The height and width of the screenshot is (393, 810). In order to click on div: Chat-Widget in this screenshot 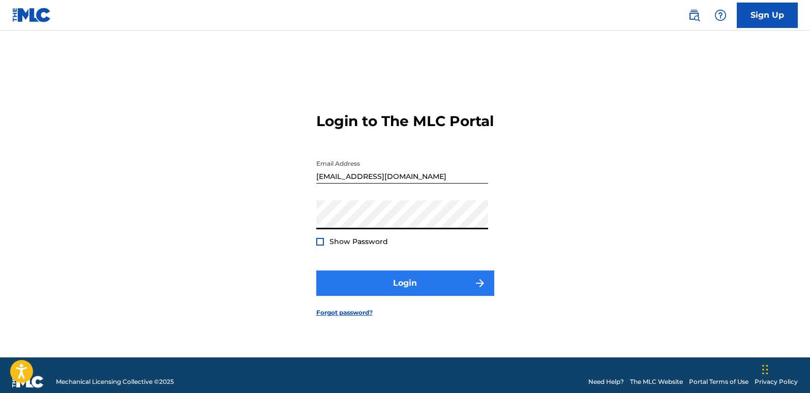, I will do `click(785, 369)`.